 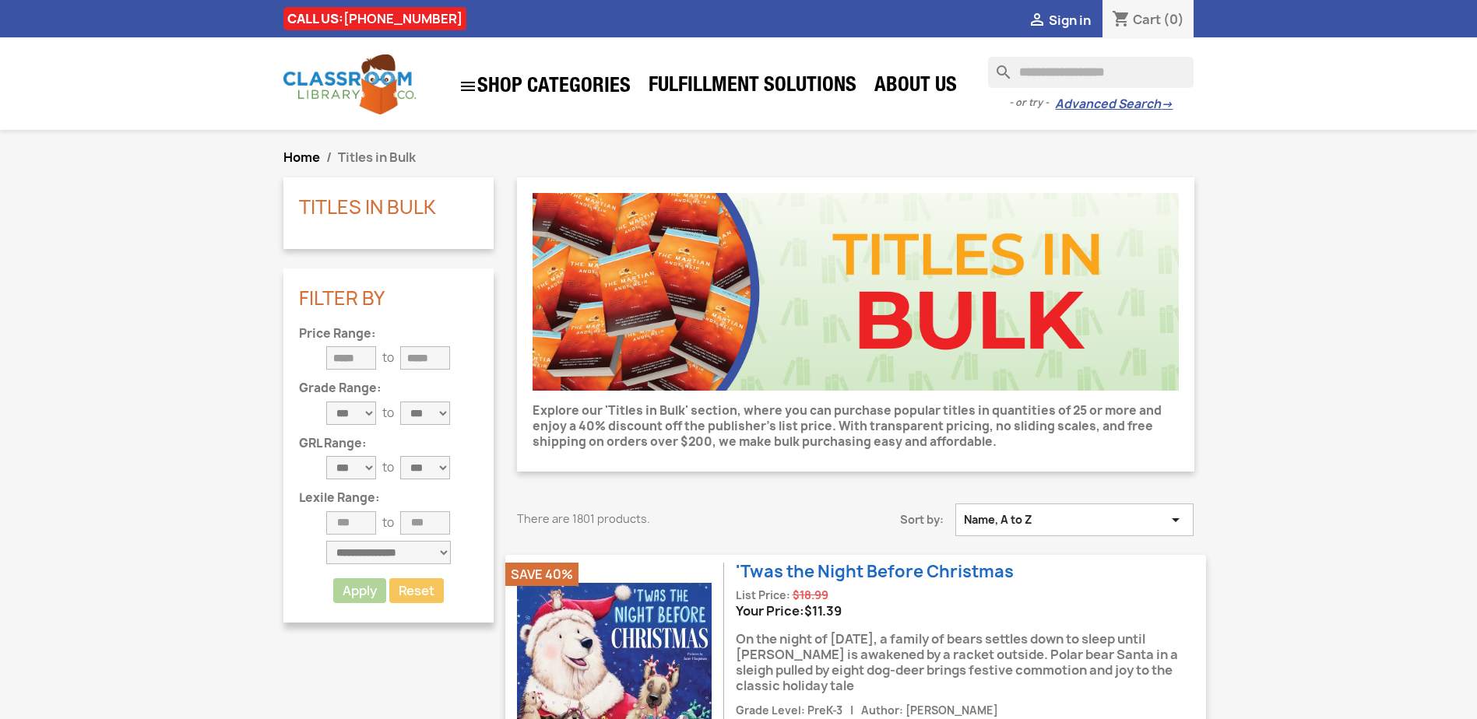 What do you see at coordinates (1032, 103) in the screenshot?
I see `span: - or try -` at bounding box center [1032, 103].